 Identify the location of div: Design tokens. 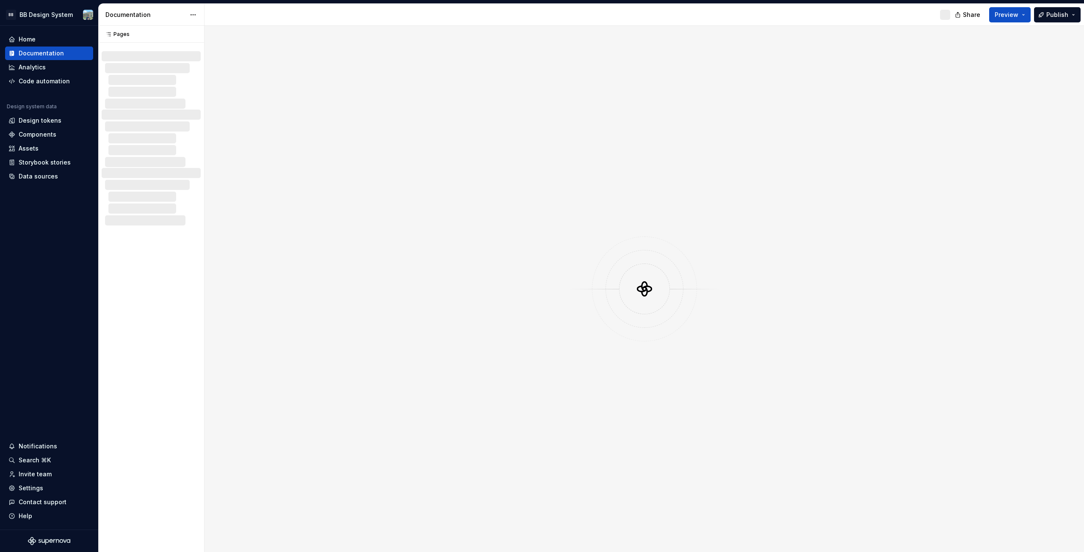
(40, 121).